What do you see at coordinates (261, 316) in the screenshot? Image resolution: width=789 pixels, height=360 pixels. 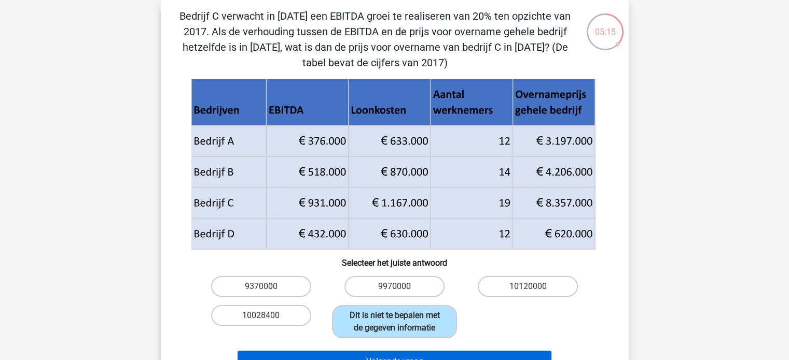 I see `label: 10028400` at bounding box center [261, 316].